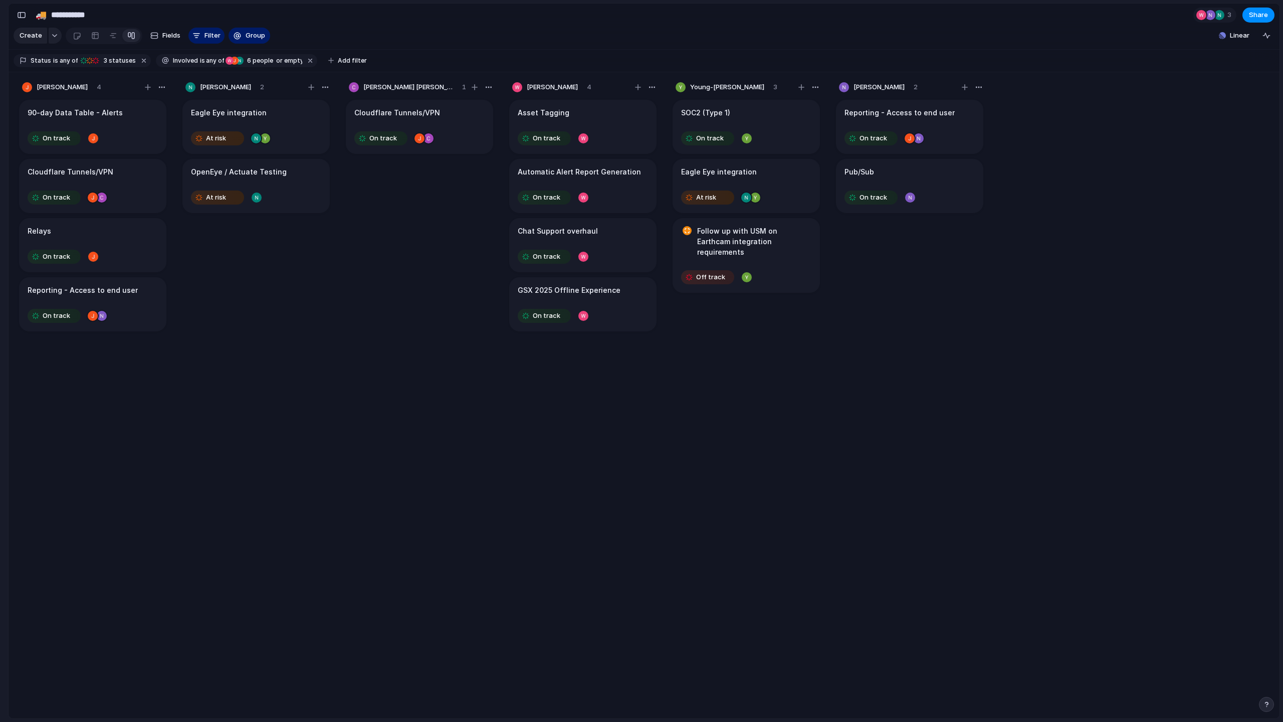 The image size is (1283, 722). I want to click on span: 2, so click(916, 87).